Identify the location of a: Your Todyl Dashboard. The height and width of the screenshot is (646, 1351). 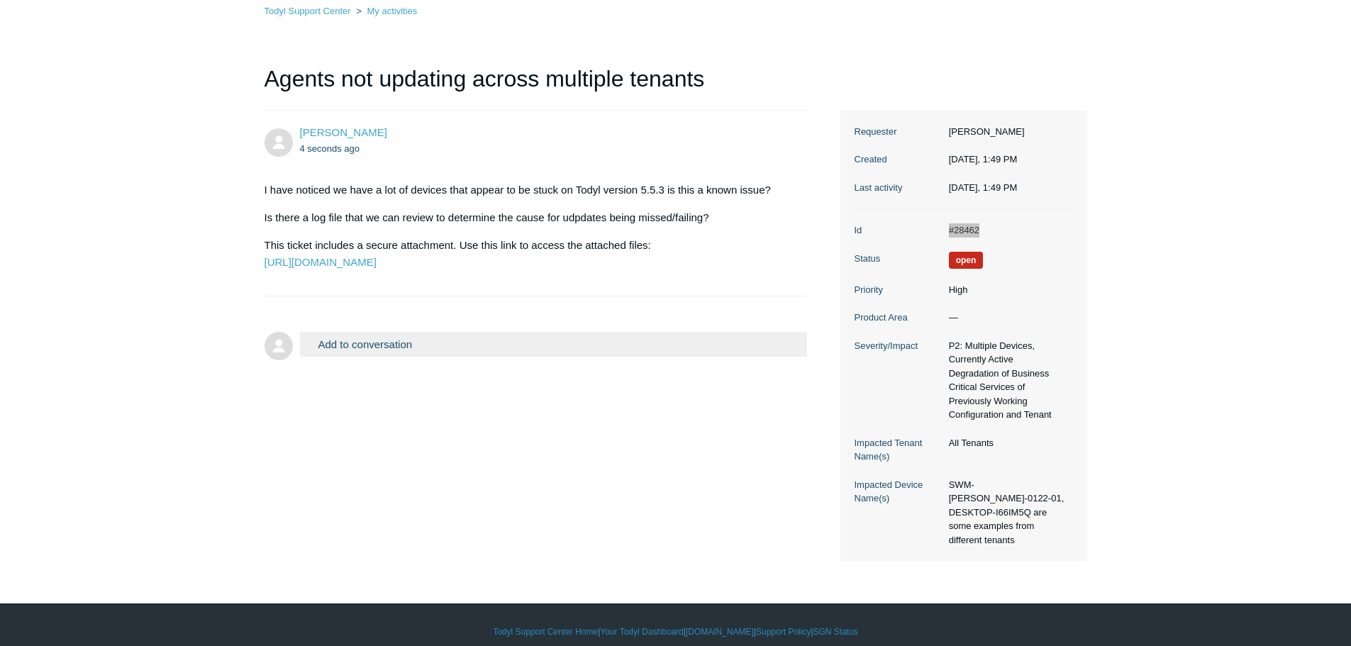
(641, 632).